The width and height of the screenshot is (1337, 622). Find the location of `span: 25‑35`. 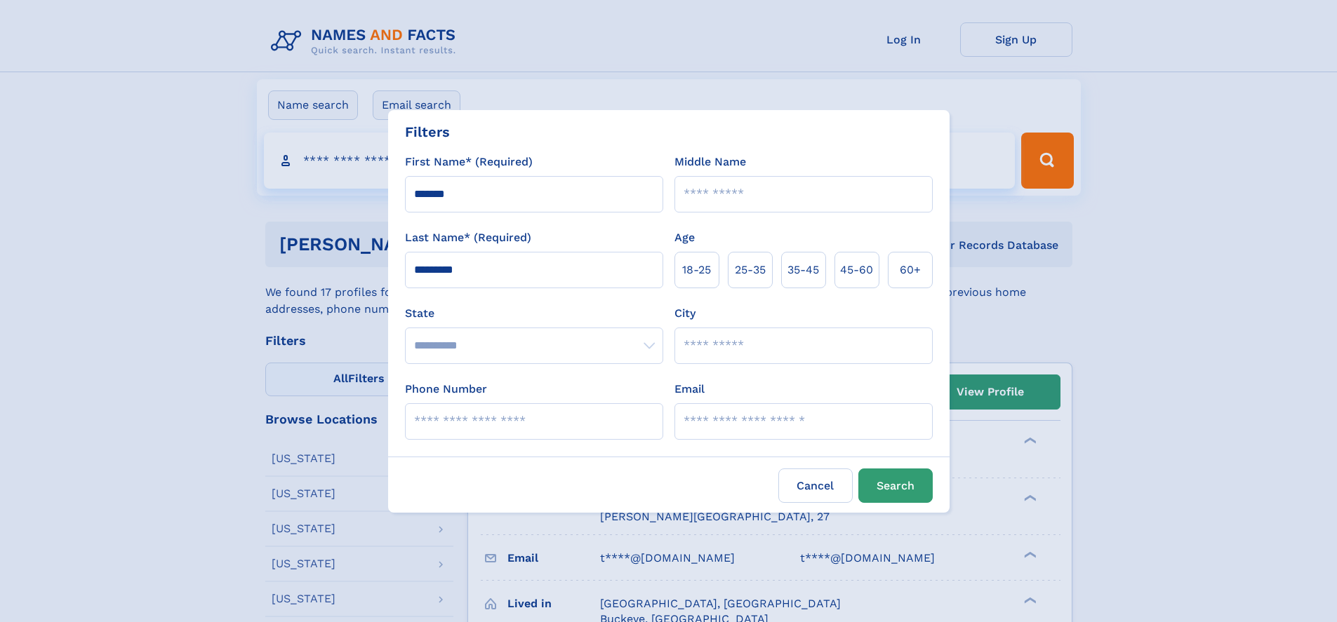

span: 25‑35 is located at coordinates (750, 270).